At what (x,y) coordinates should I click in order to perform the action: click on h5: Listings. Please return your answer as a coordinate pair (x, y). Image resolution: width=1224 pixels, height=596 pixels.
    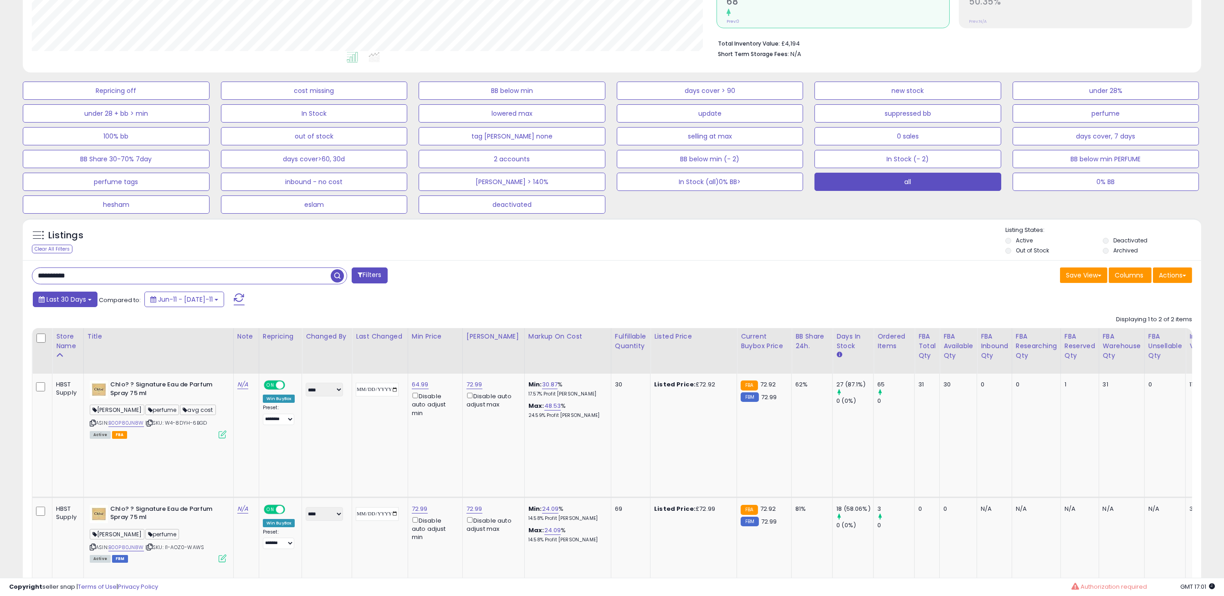
    Looking at the image, I should click on (66, 236).